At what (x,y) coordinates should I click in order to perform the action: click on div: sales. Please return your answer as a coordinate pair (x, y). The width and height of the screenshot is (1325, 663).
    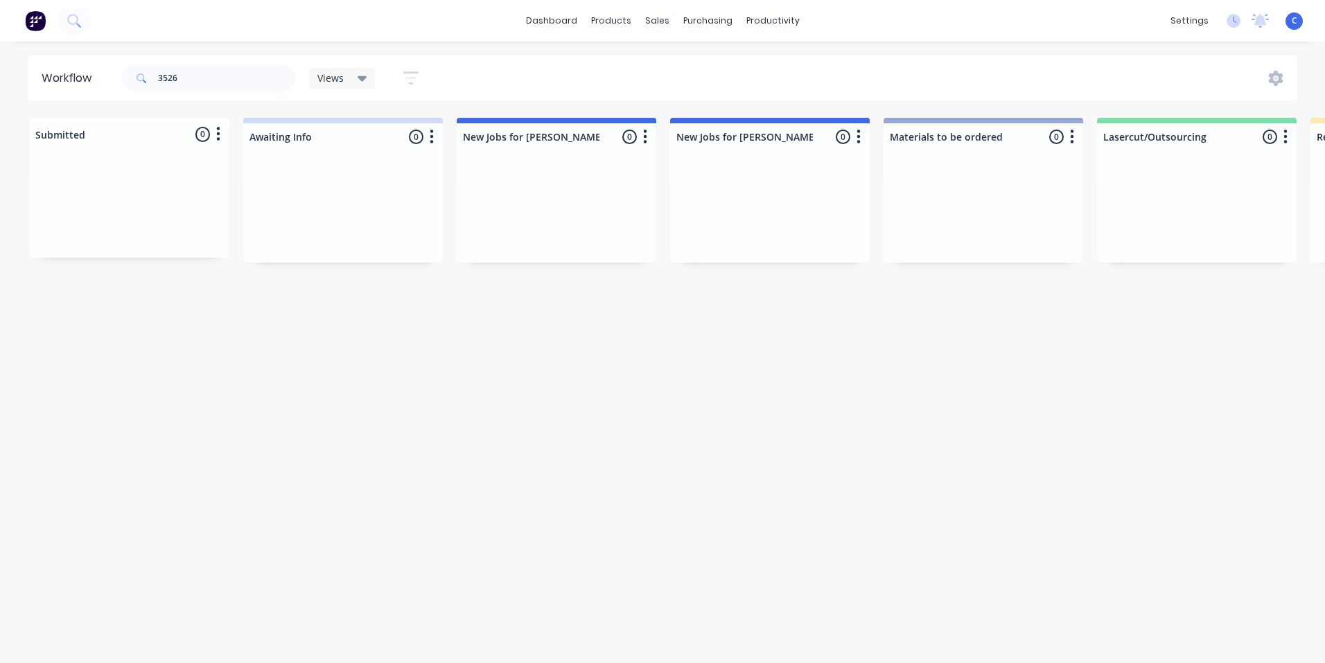
    Looking at the image, I should click on (657, 21).